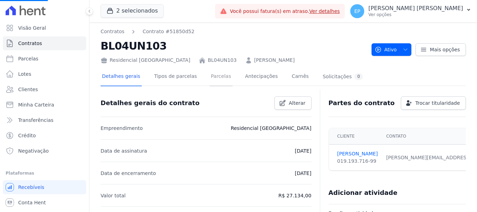  I want to click on span: Visão Geral, so click(32, 28).